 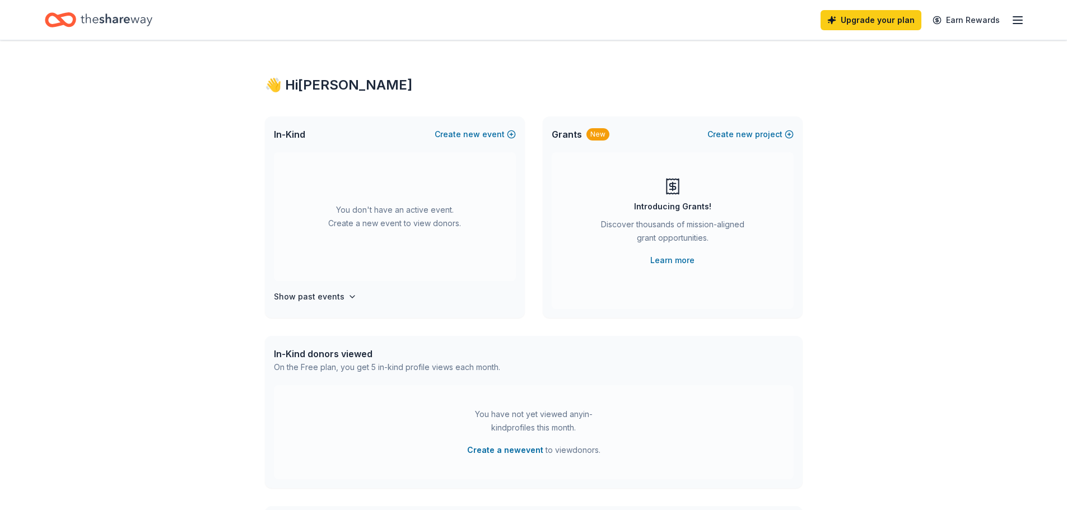 What do you see at coordinates (315, 297) in the screenshot?
I see `button: Show past events` at bounding box center [315, 297].